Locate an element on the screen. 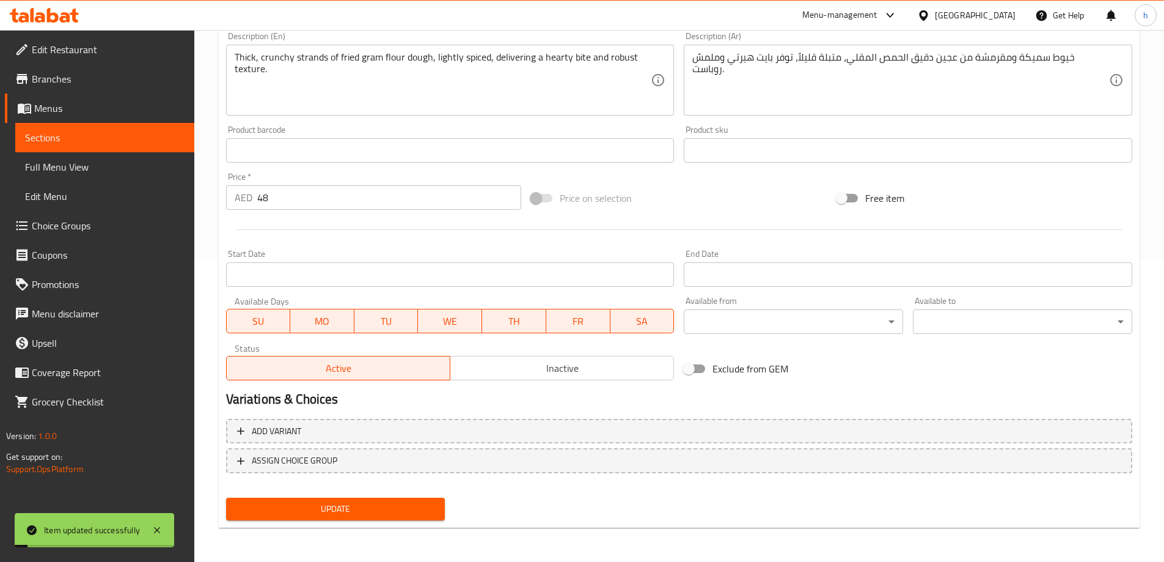 This screenshot has width=1164, height=562. a: Choice Groups is located at coordinates (100, 226).